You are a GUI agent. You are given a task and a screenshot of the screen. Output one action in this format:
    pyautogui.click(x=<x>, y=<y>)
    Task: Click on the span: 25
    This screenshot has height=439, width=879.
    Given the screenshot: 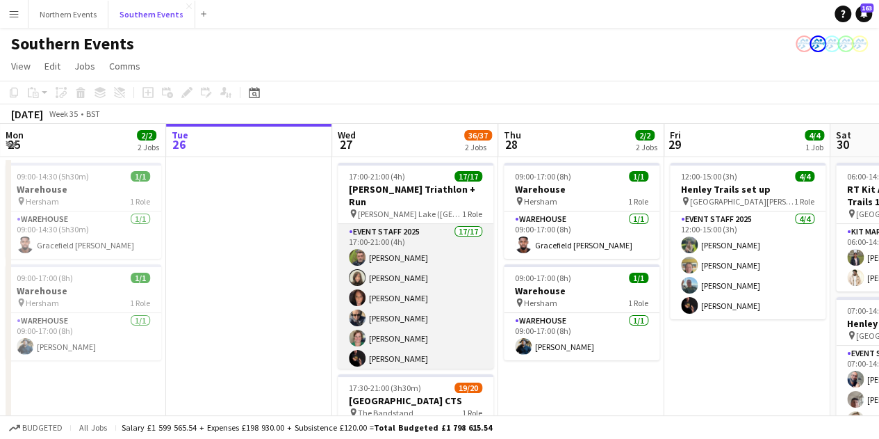 What is the action you would take?
    pyautogui.click(x=13, y=144)
    